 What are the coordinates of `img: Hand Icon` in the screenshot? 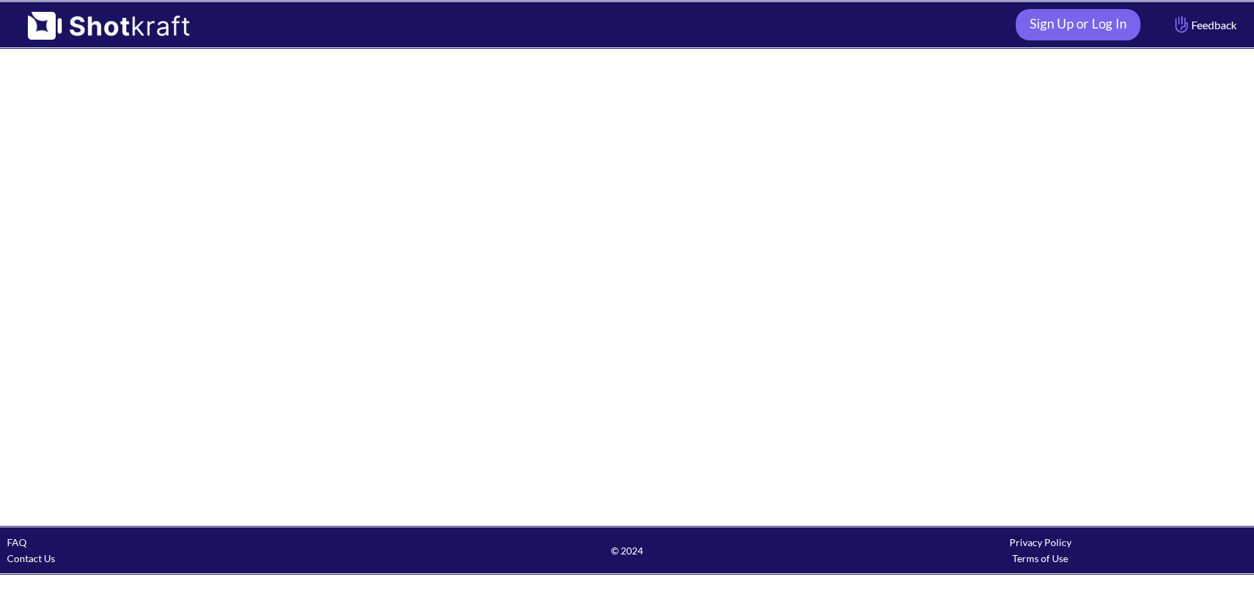 It's located at (1181, 24).